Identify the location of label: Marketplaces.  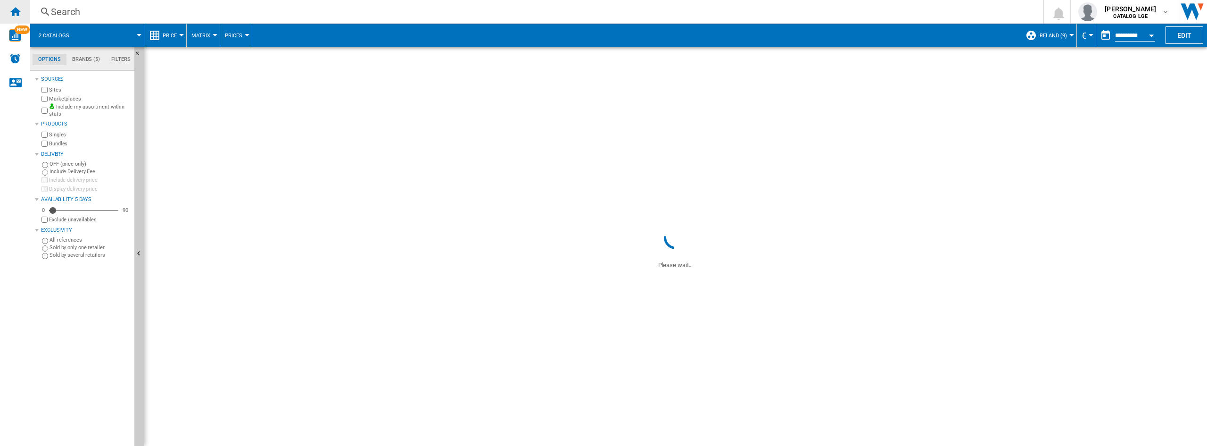
(90, 99).